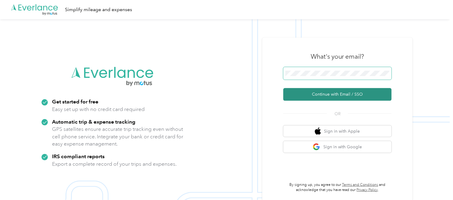  What do you see at coordinates (338, 114) in the screenshot?
I see `span: OR` at bounding box center [338, 114].